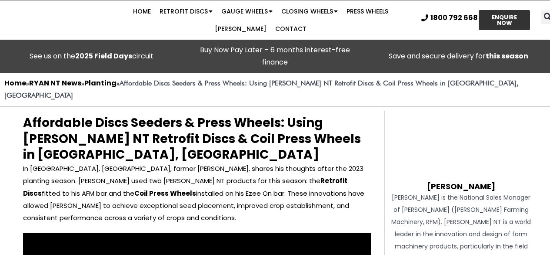 This screenshot has width=550, height=255. Describe the element at coordinates (459, 56) in the screenshot. I see `p: Save and secure delivery for` at that location.